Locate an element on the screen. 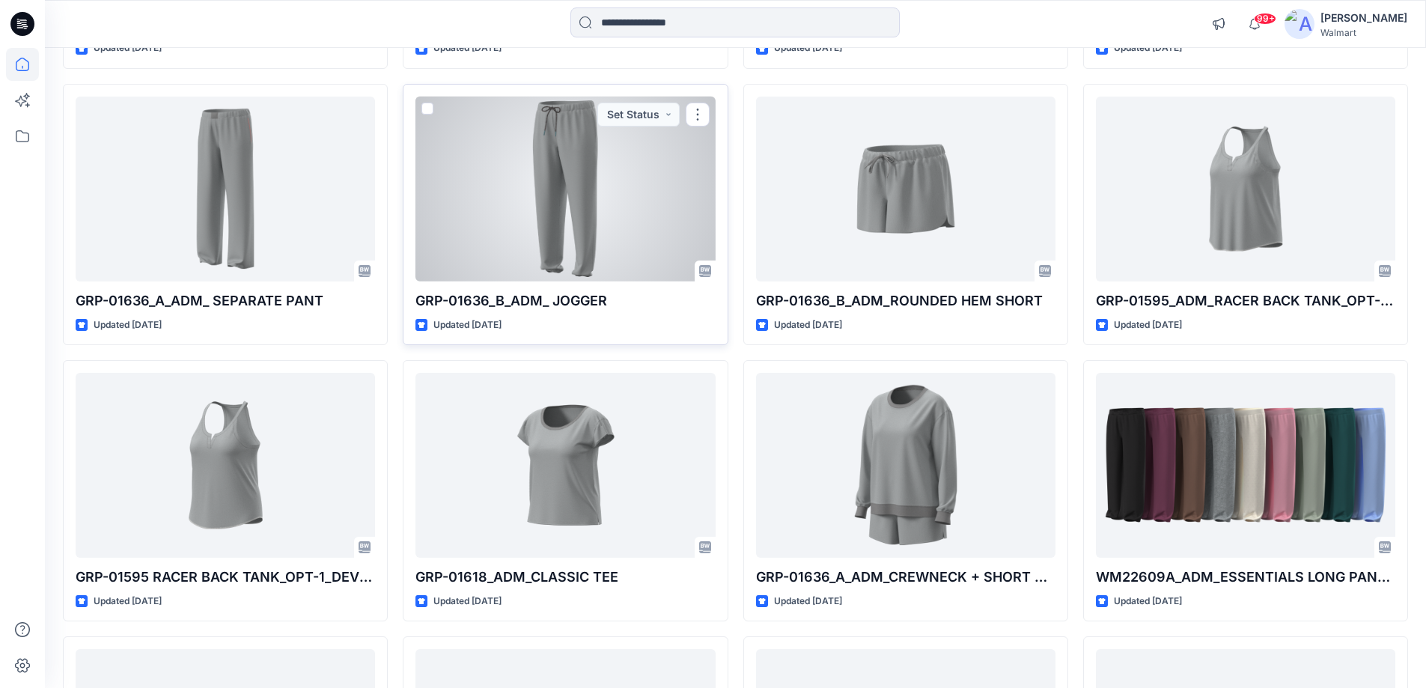 The image size is (1426, 688). p: GRP-01618_ADM_CLASSIC TEE is located at coordinates (565, 577).